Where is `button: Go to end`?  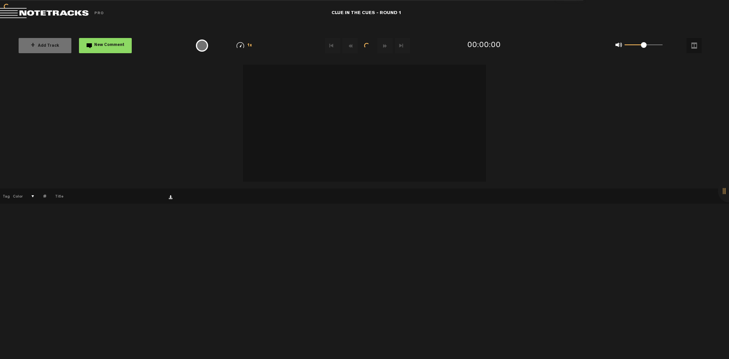 button: Go to end is located at coordinates (402, 46).